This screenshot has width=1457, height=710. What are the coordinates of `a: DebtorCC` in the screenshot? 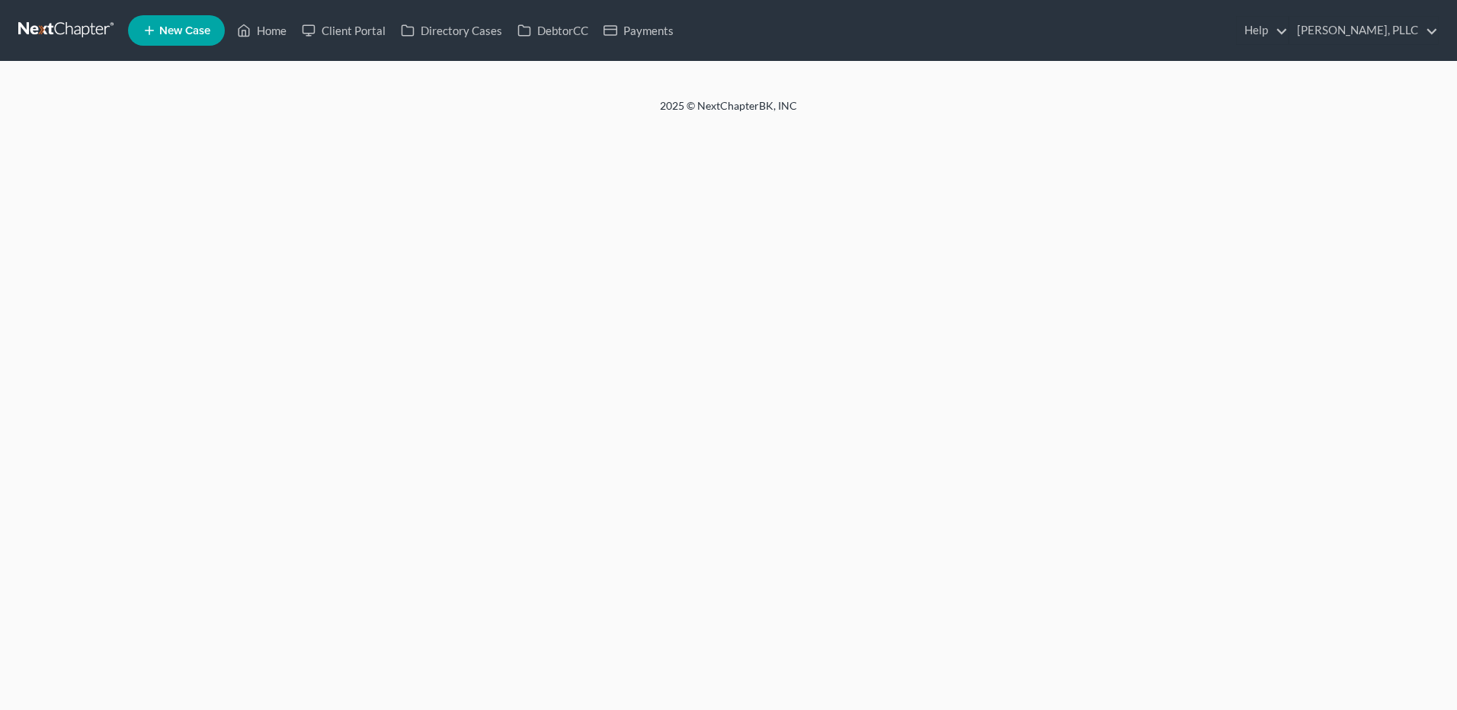 It's located at (553, 30).